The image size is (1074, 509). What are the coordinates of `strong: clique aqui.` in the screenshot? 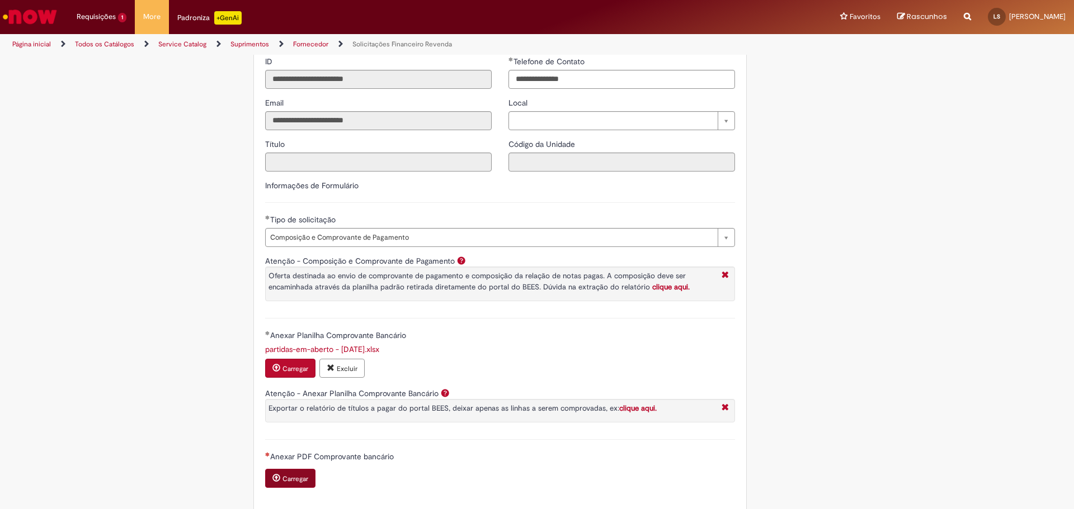 It's located at (638, 408).